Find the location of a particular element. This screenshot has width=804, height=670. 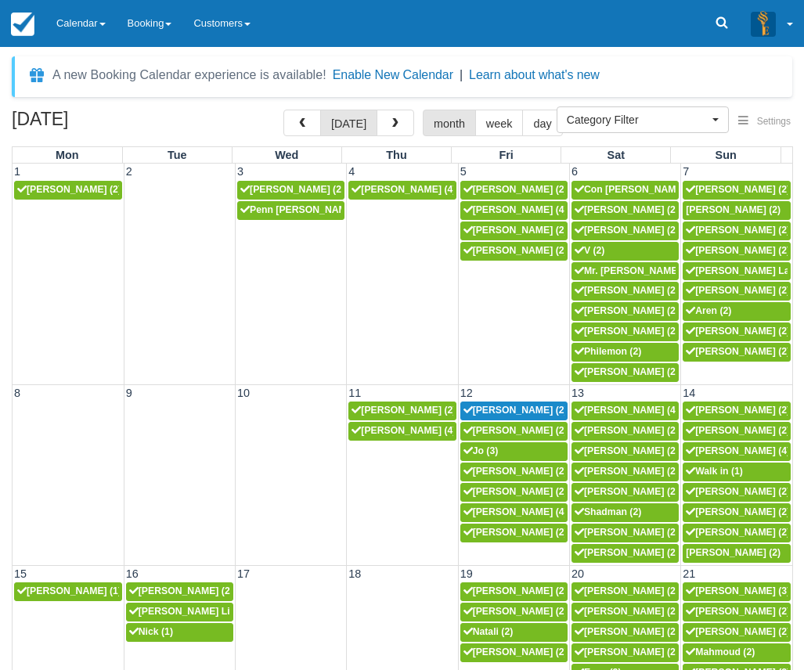

span: 13 is located at coordinates (578, 393).